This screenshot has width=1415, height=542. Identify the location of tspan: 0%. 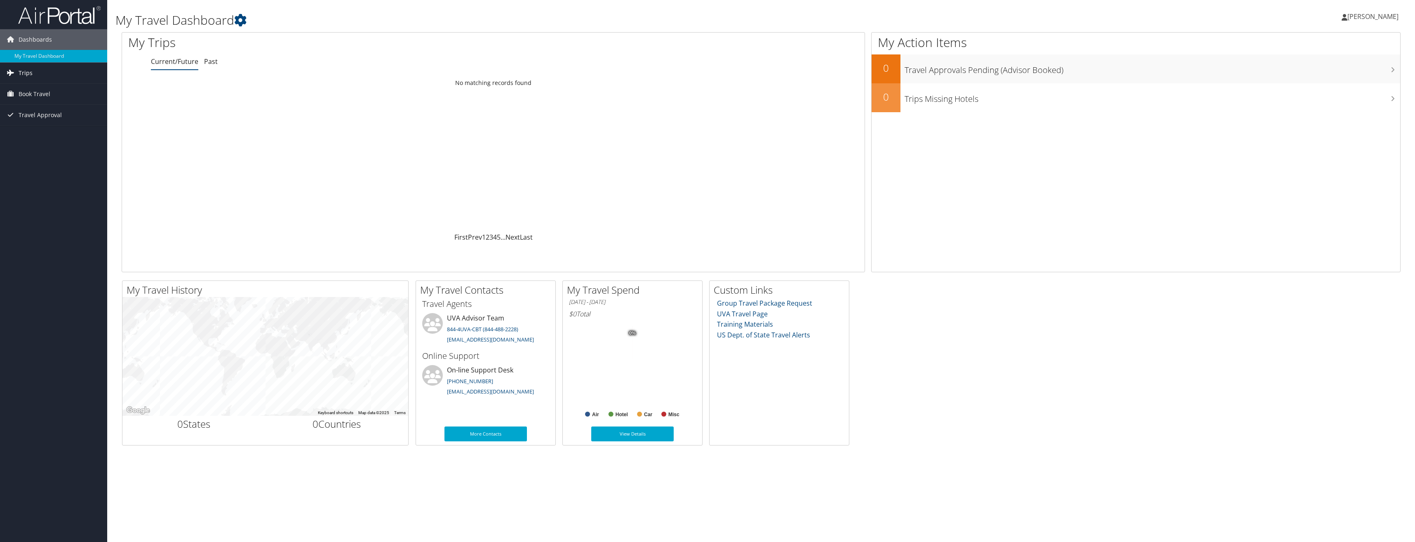
(633, 333).